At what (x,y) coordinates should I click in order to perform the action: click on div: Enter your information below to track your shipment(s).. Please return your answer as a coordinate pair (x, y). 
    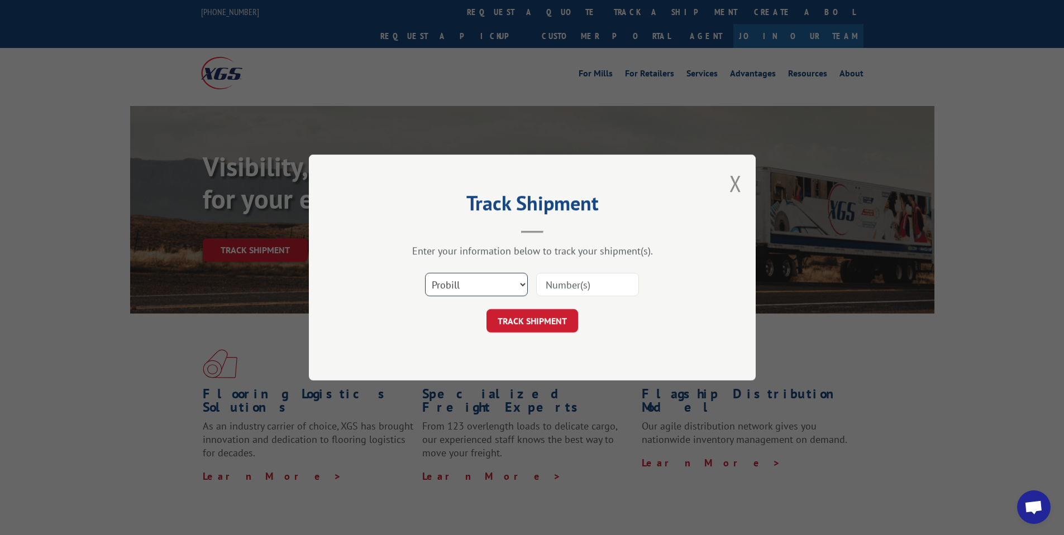
    Looking at the image, I should click on (532, 251).